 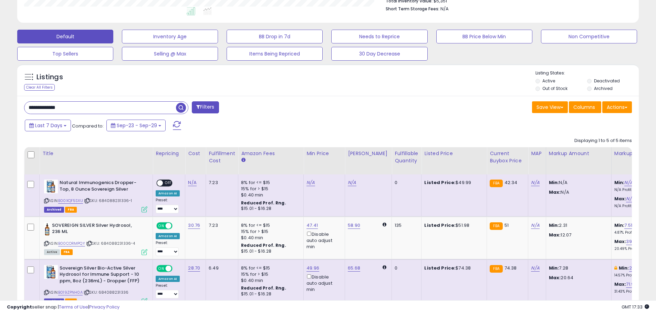 I want to click on span: Sep-23 - Sep-29, so click(x=137, y=125).